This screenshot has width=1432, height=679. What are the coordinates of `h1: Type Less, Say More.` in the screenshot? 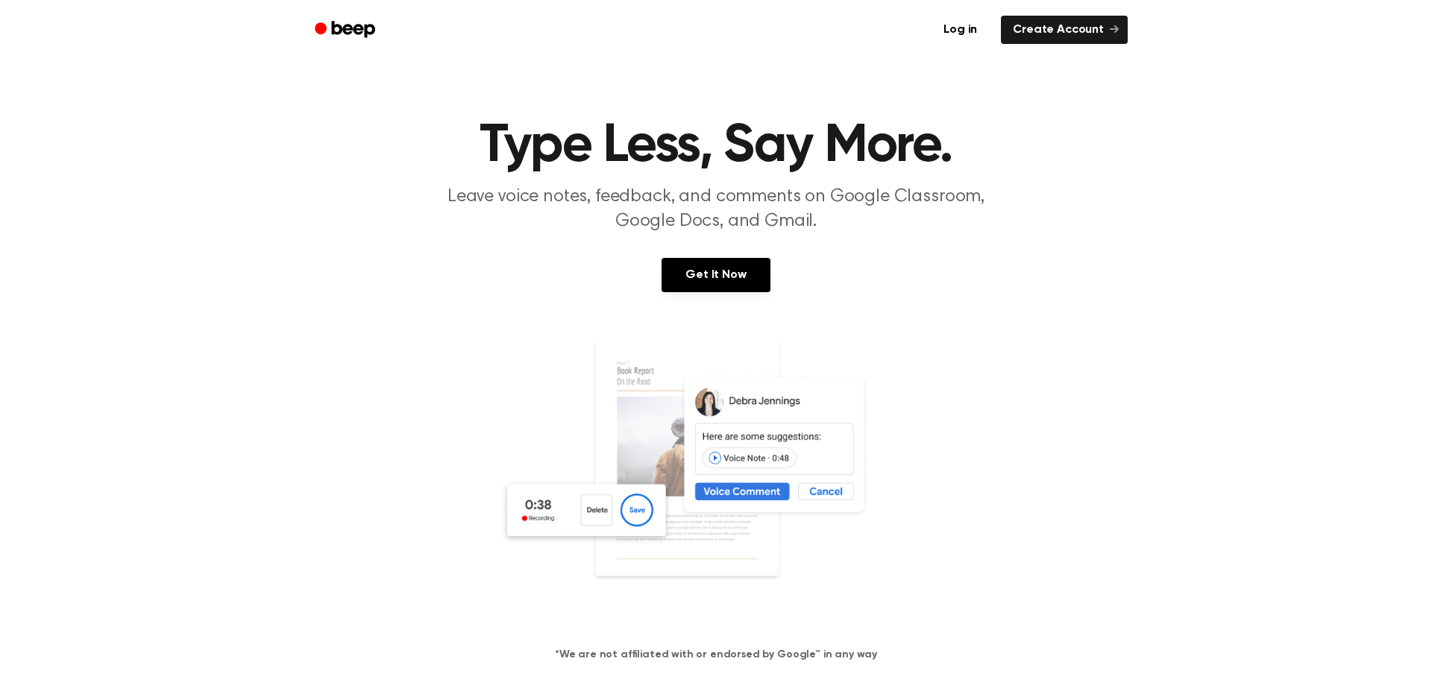 It's located at (716, 146).